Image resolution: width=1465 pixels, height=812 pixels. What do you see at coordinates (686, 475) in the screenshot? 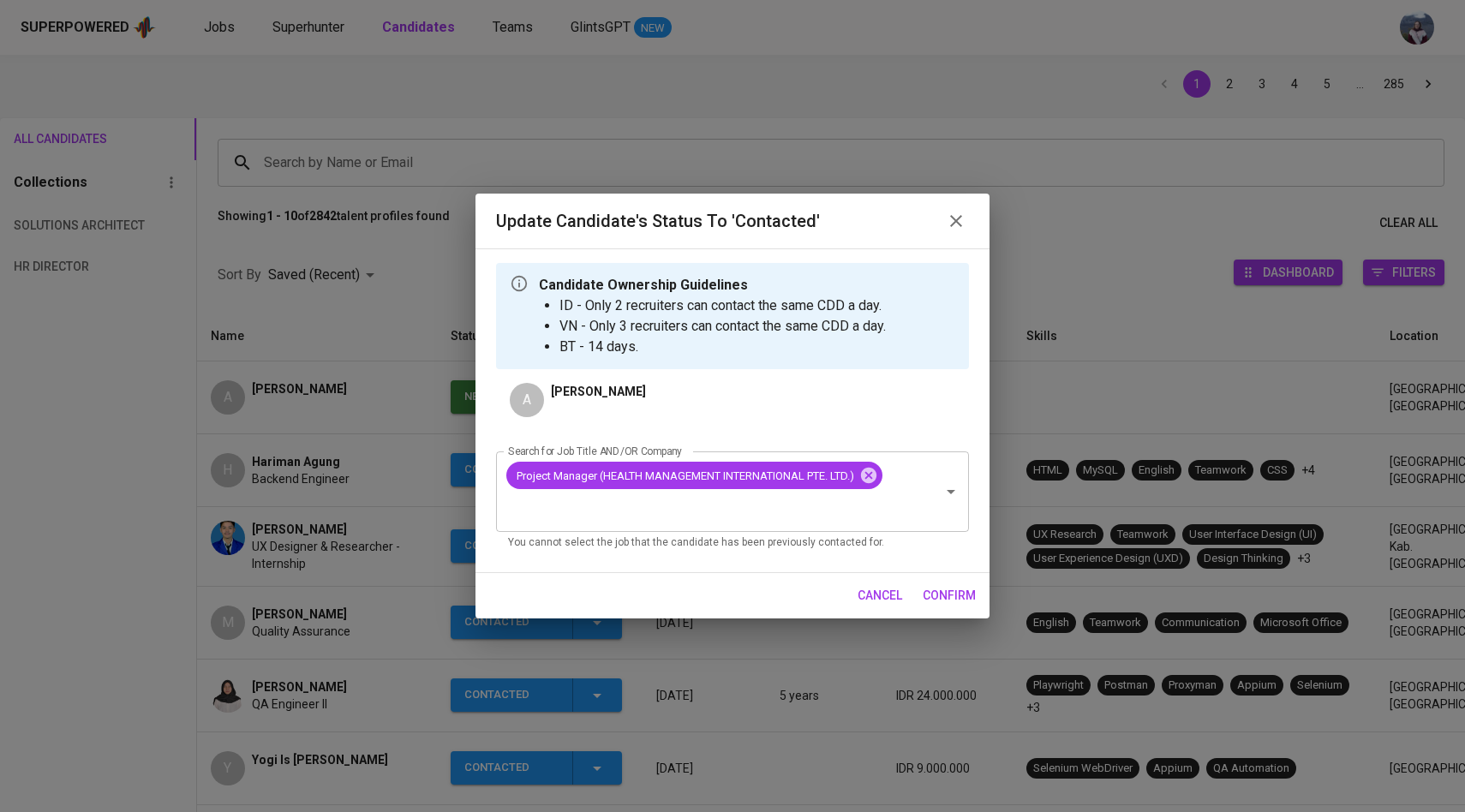
I see `span: Project Manager (HEALTH MANAGEMENT INTERNATIONAL PTE. LTD.)` at bounding box center [686, 475].